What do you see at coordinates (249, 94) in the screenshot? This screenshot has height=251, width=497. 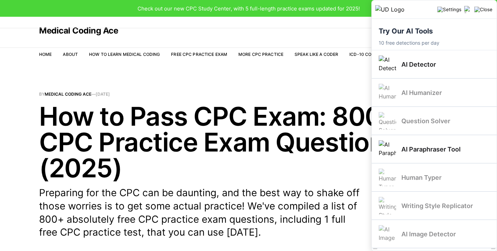 I see `span: By —` at bounding box center [249, 94].